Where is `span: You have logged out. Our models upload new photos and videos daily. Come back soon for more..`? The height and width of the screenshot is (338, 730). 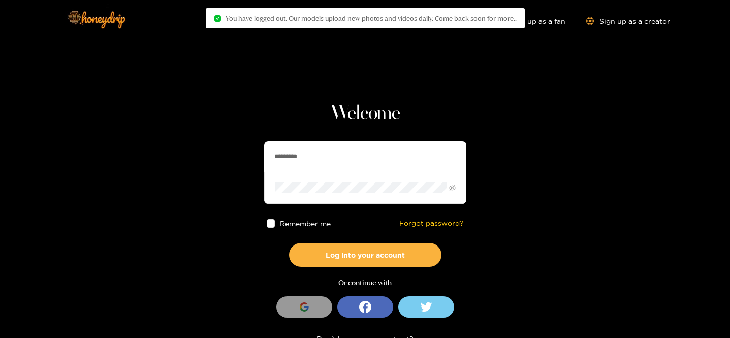
span: You have logged out. Our models upload new photos and videos daily. Come back soon for more.. is located at coordinates (371, 18).